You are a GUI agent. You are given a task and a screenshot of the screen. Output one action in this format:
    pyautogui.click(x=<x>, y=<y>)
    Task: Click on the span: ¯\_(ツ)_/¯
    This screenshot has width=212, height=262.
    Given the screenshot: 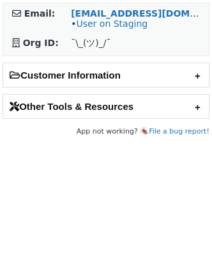 What is the action you would take?
    pyautogui.click(x=91, y=43)
    